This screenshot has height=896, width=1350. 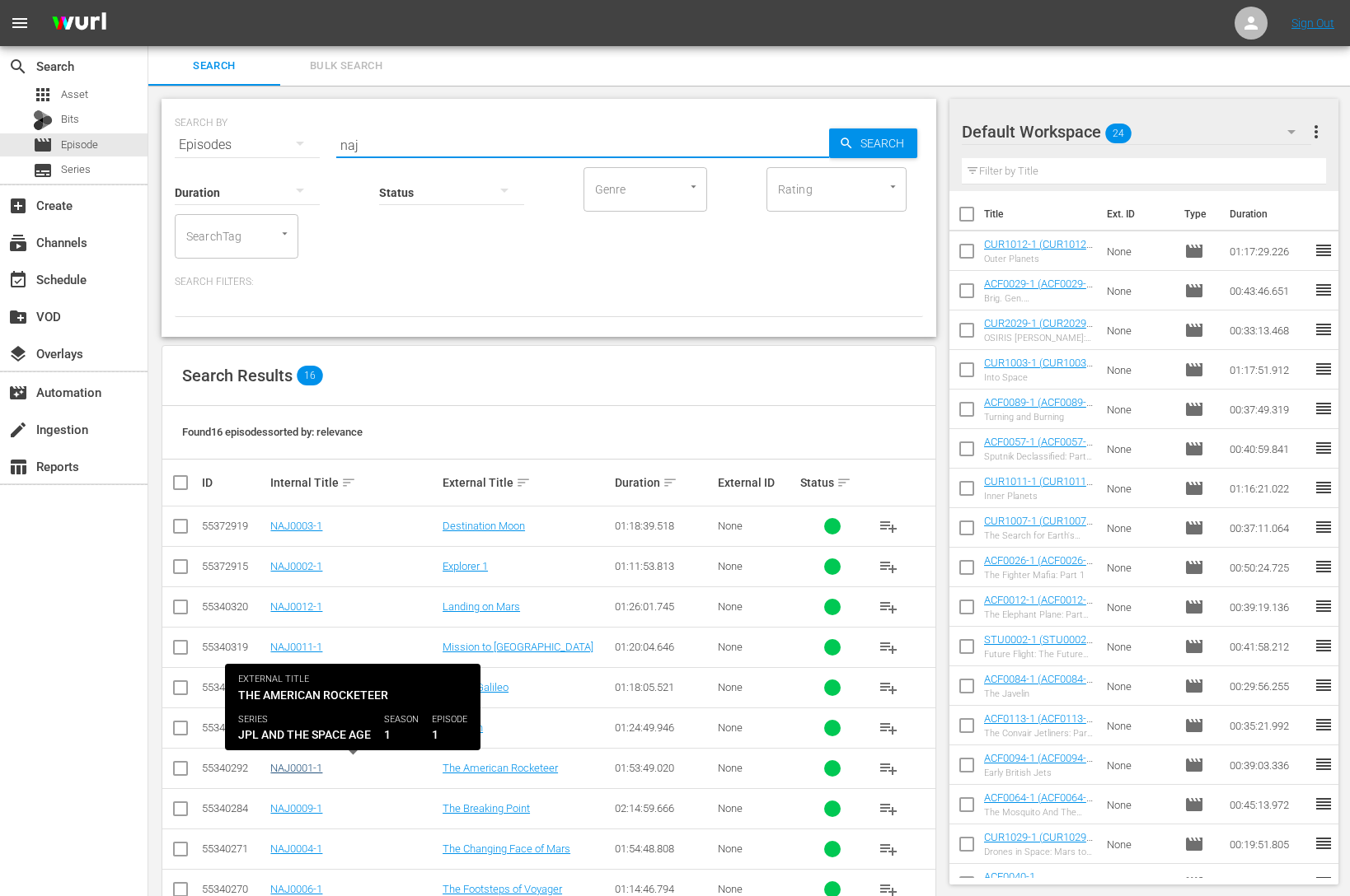 What do you see at coordinates (1038, 566) in the screenshot?
I see `a: ACF0026-1 (ACF0026-1 (VARIANT))` at bounding box center [1038, 566].